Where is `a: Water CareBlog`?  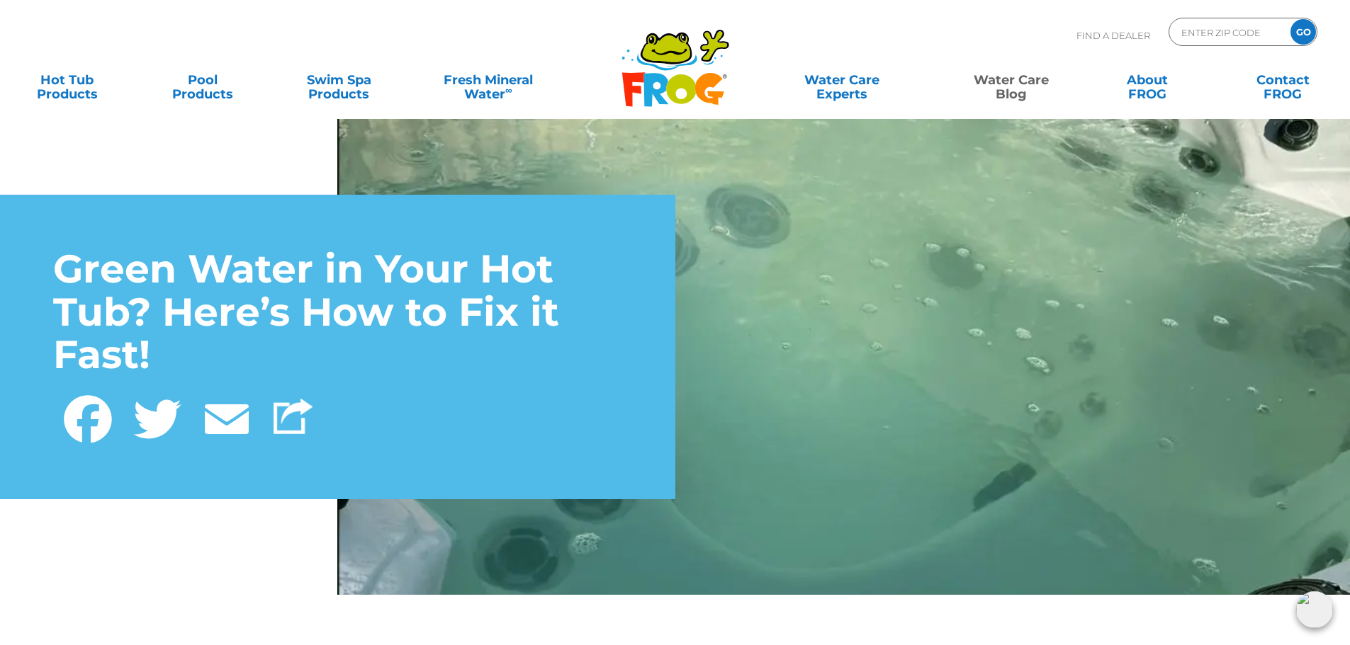
a: Water CareBlog is located at coordinates (1010, 80).